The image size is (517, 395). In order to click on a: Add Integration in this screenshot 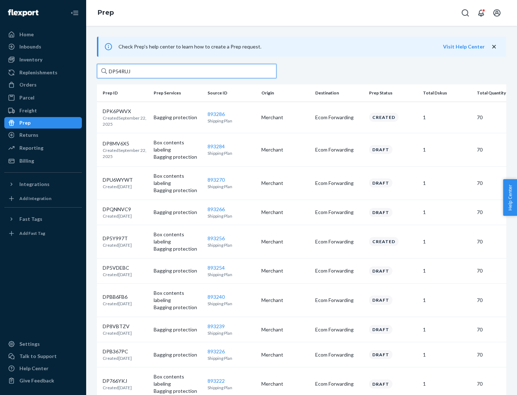, I will do `click(43, 199)`.